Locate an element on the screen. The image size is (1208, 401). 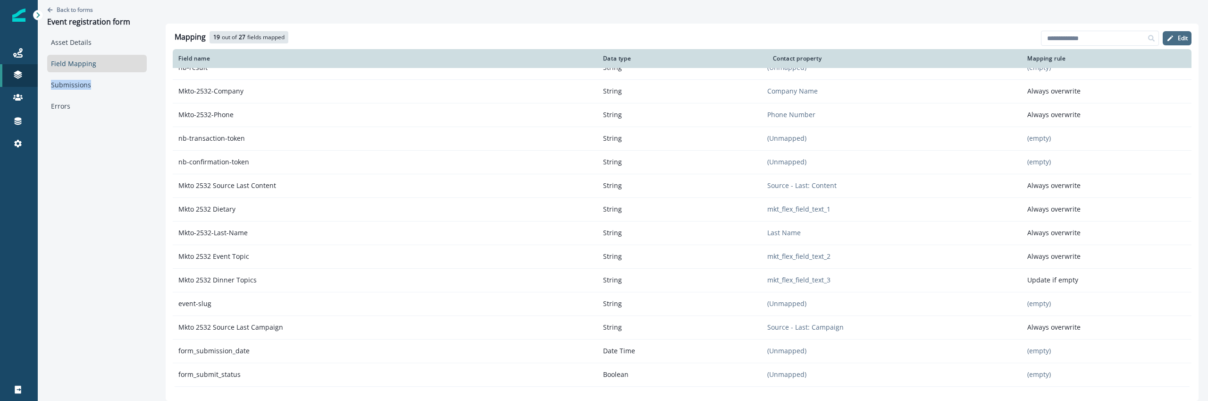
div: Mapping rule is located at coordinates (1106, 59).